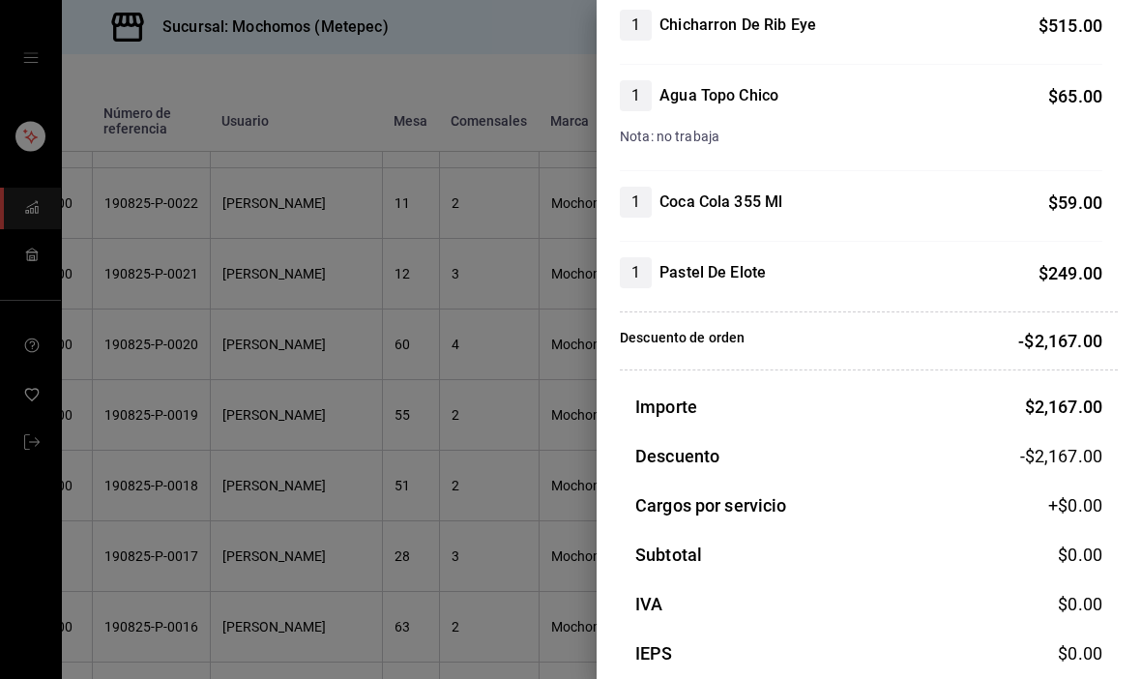 The height and width of the screenshot is (679, 1141). What do you see at coordinates (718, 96) in the screenshot?
I see `h4: Agua Topo Chico` at bounding box center [718, 96].